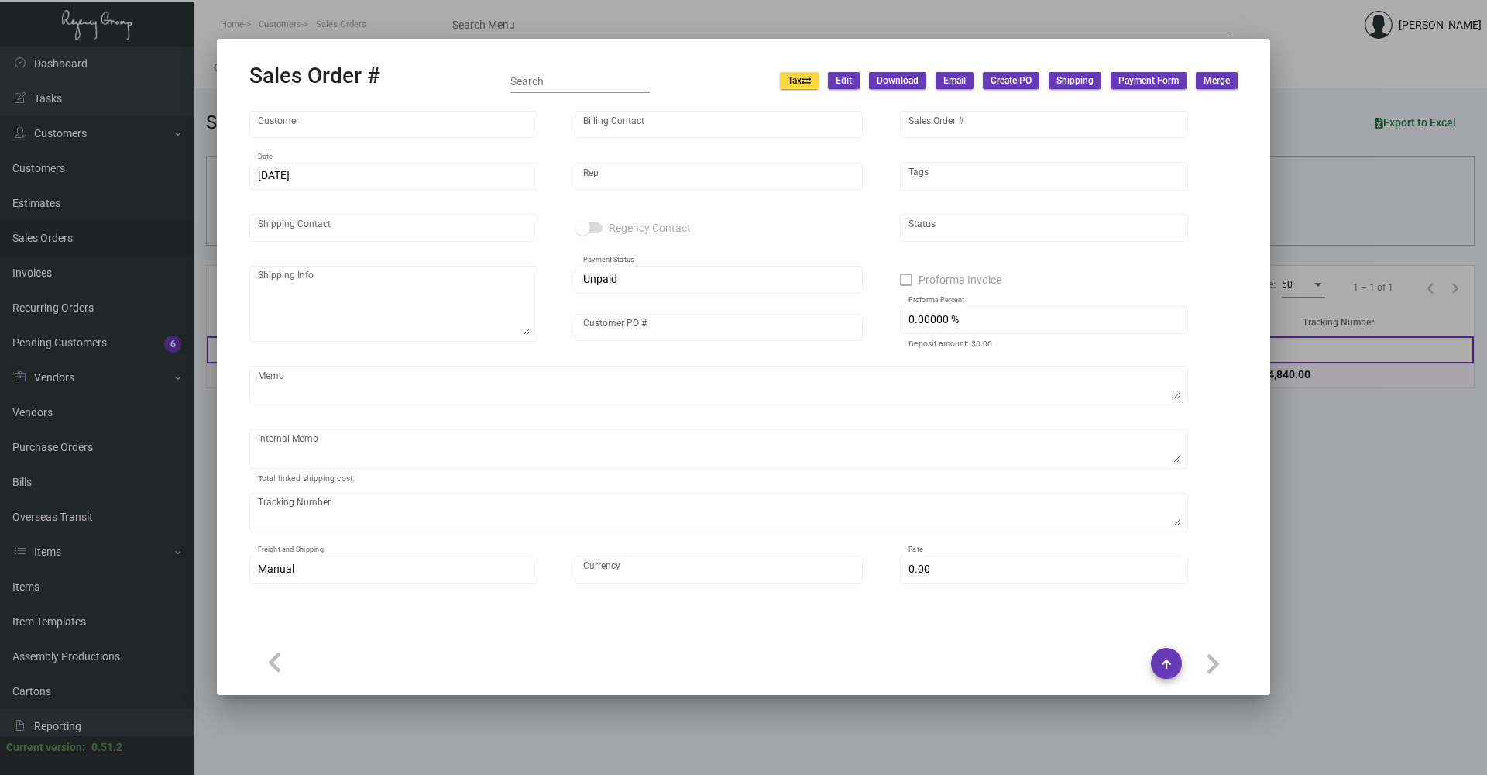 The width and height of the screenshot is (1487, 775). I want to click on button: Tax, so click(799, 81).